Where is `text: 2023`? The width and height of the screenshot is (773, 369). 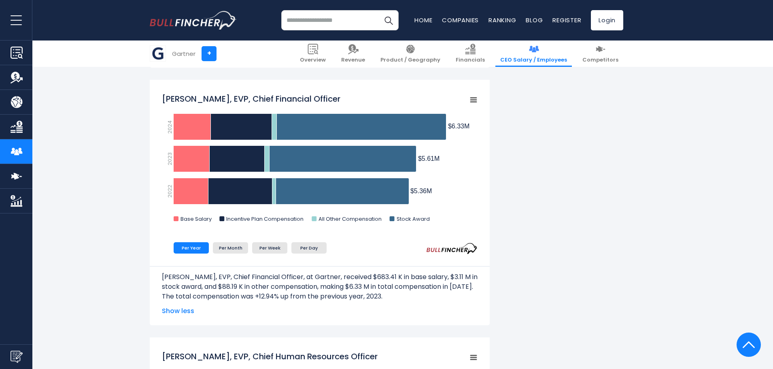
text: 2023 is located at coordinates (170, 159).